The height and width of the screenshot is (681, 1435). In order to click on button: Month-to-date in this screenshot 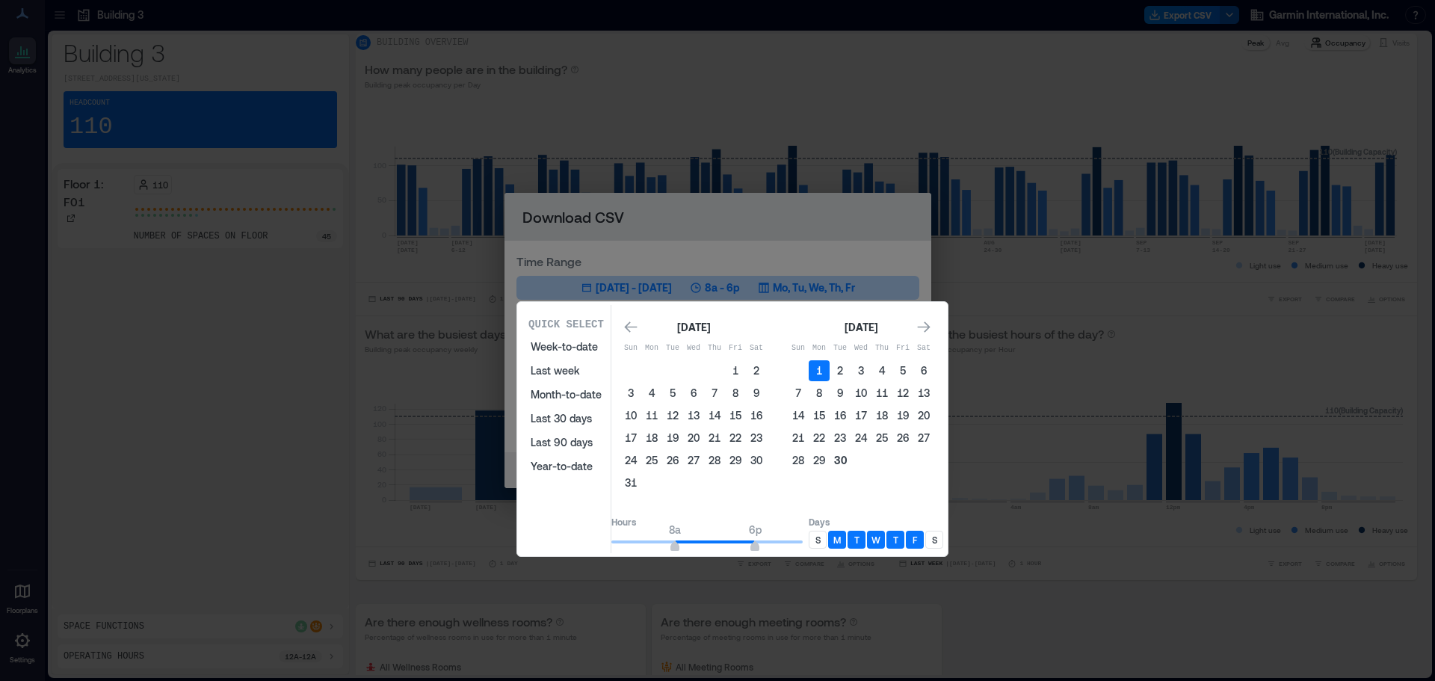, I will do `click(566, 395)`.